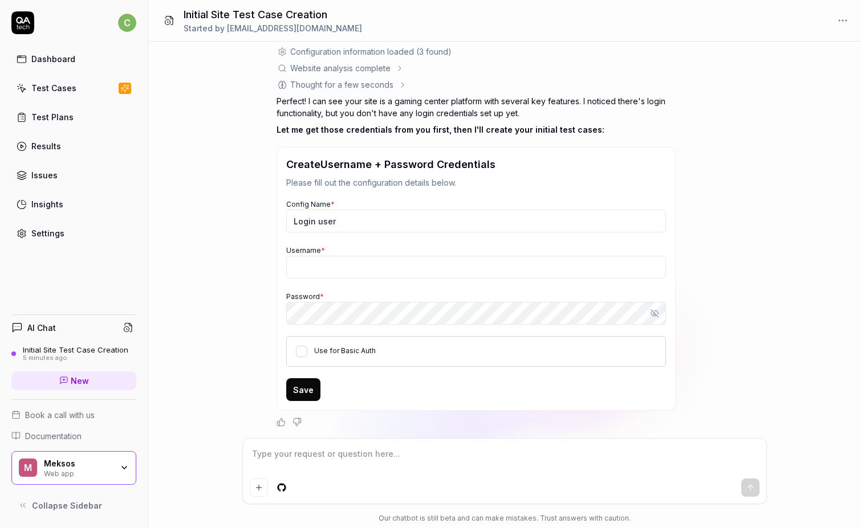  Describe the element at coordinates (281, 422) in the screenshot. I see `button: Positive feedback` at that location.